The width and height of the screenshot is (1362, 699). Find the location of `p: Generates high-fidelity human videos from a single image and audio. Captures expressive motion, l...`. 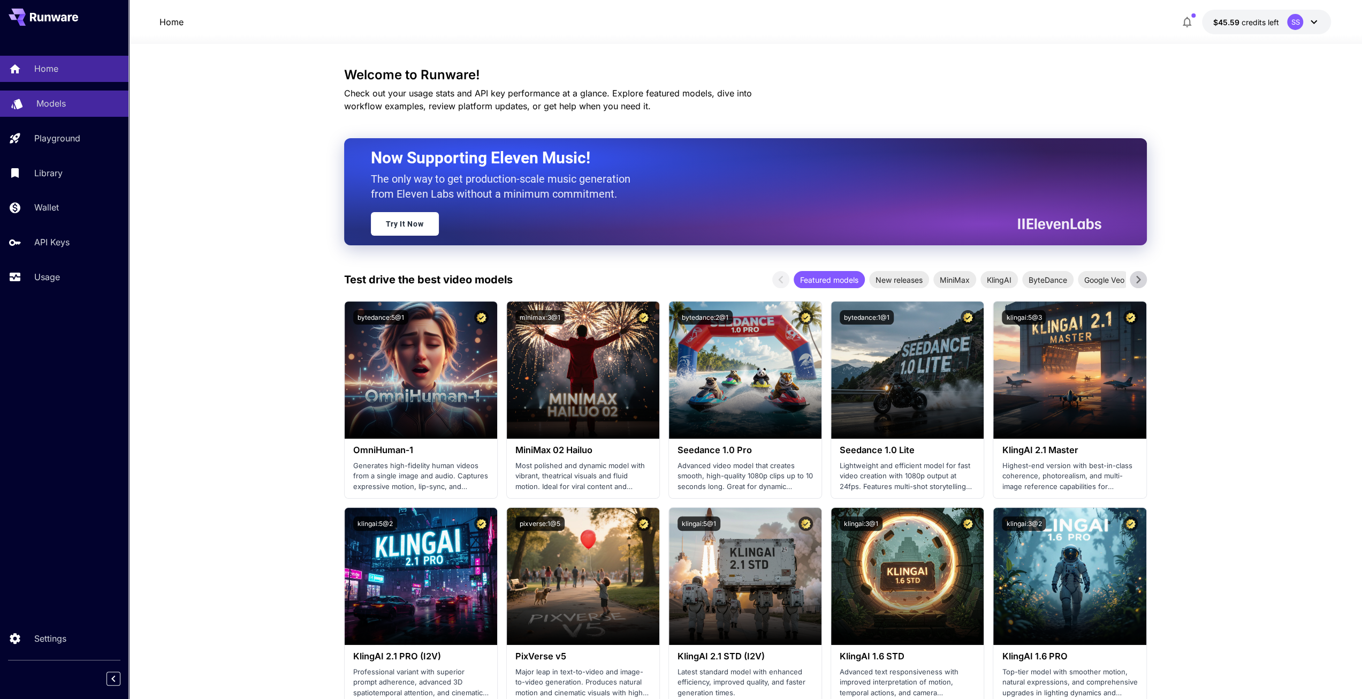

p: Generates high-fidelity human videos from a single image and audio. Captures expressive motion, l... is located at coordinates (421, 476).